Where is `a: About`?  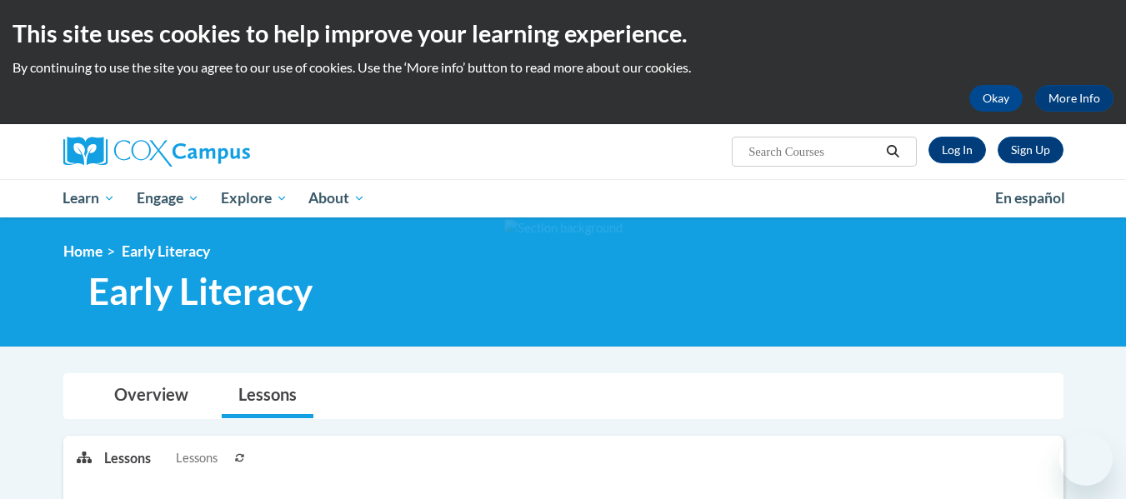
a: About is located at coordinates (337, 198).